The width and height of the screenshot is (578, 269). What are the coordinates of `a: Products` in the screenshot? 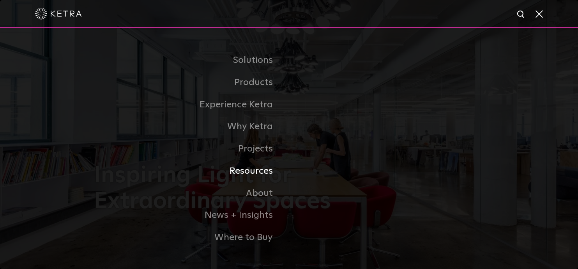 It's located at (192, 82).